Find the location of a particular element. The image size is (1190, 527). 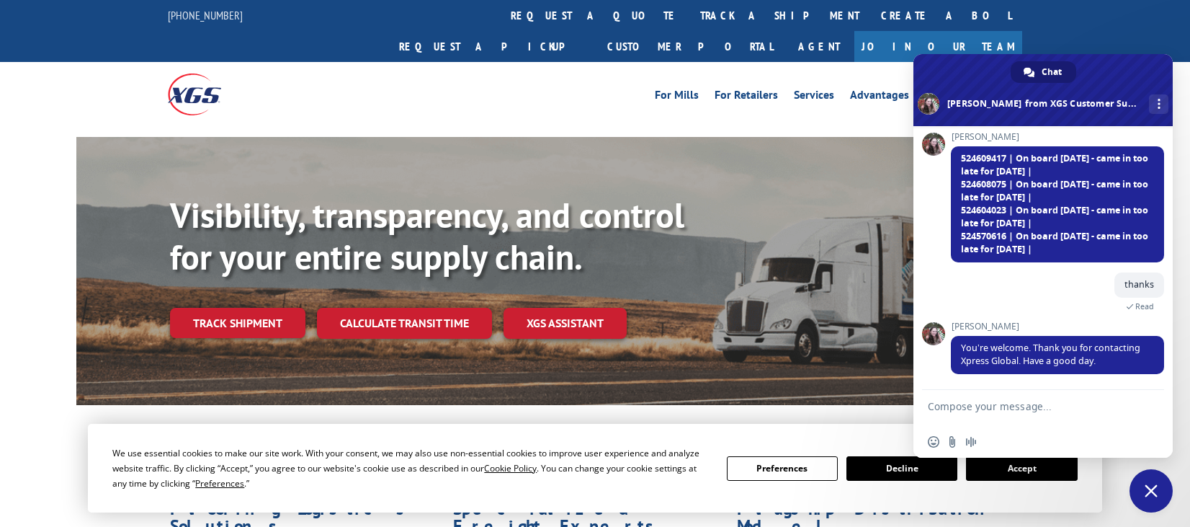

button: Decline is located at coordinates (902, 468).